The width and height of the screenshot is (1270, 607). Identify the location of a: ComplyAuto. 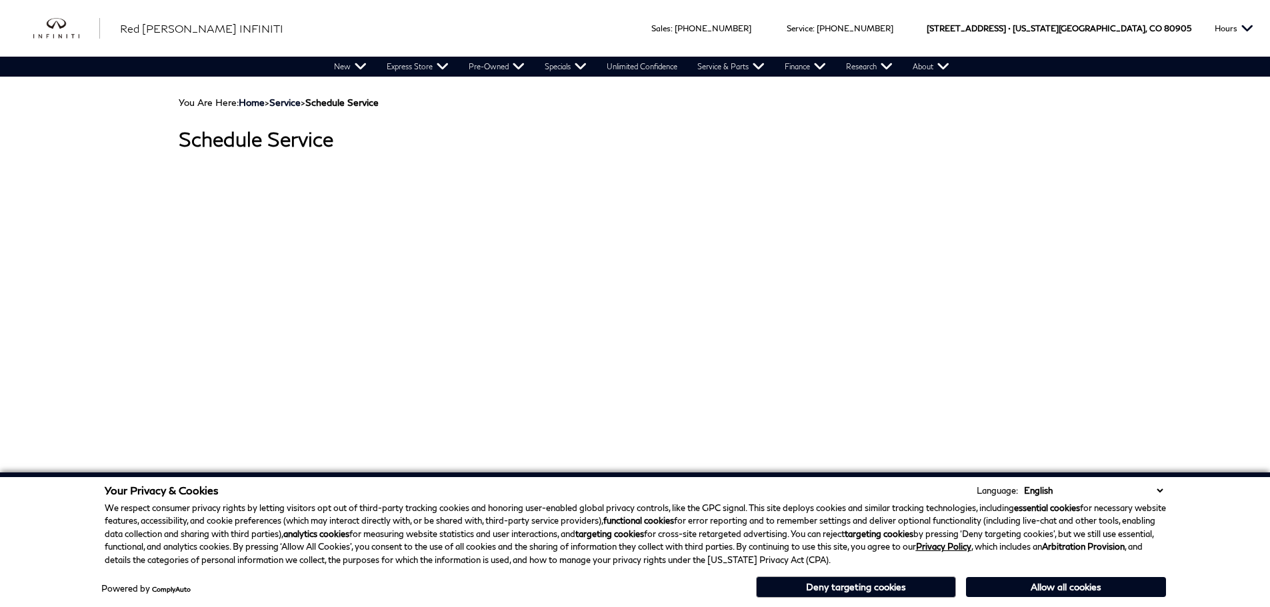
(171, 589).